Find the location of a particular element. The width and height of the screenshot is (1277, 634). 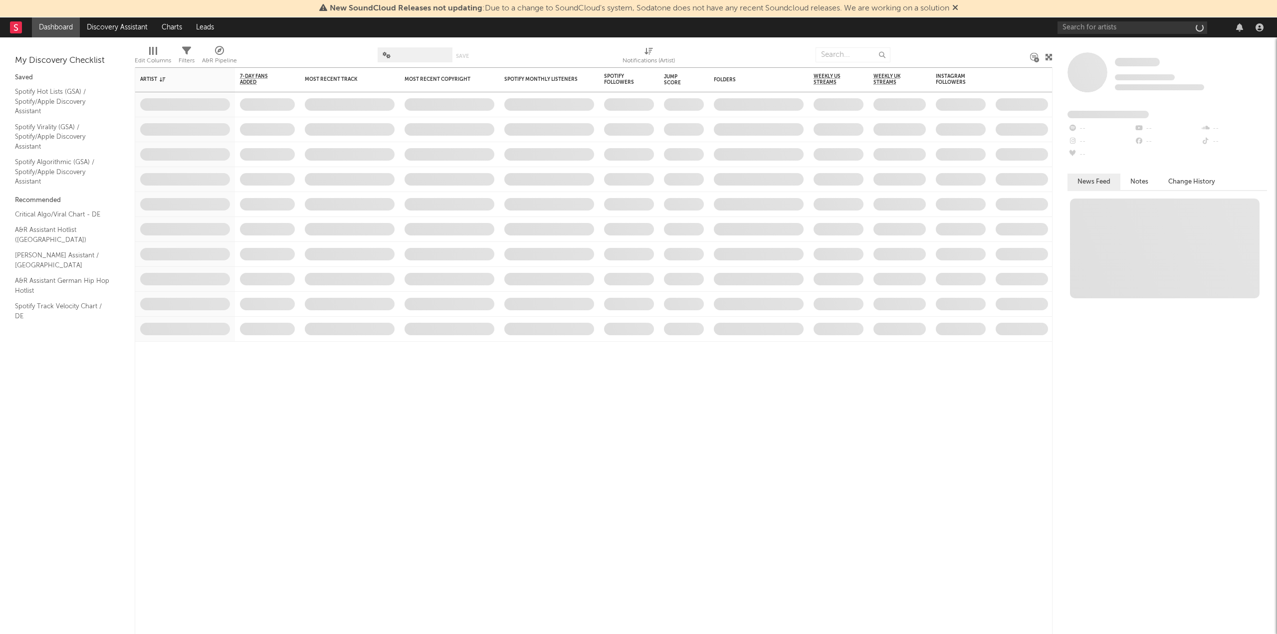

a: Spotify Search Virality / DE is located at coordinates (62, 332).